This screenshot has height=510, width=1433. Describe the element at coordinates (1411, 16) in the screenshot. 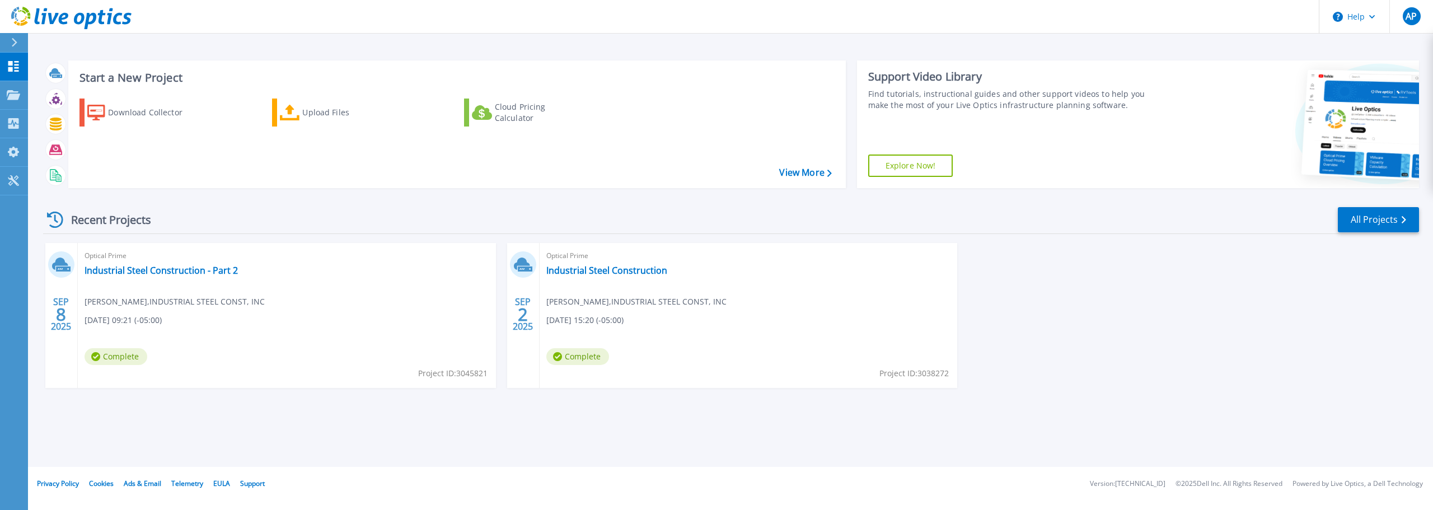

I see `span: AP` at that location.